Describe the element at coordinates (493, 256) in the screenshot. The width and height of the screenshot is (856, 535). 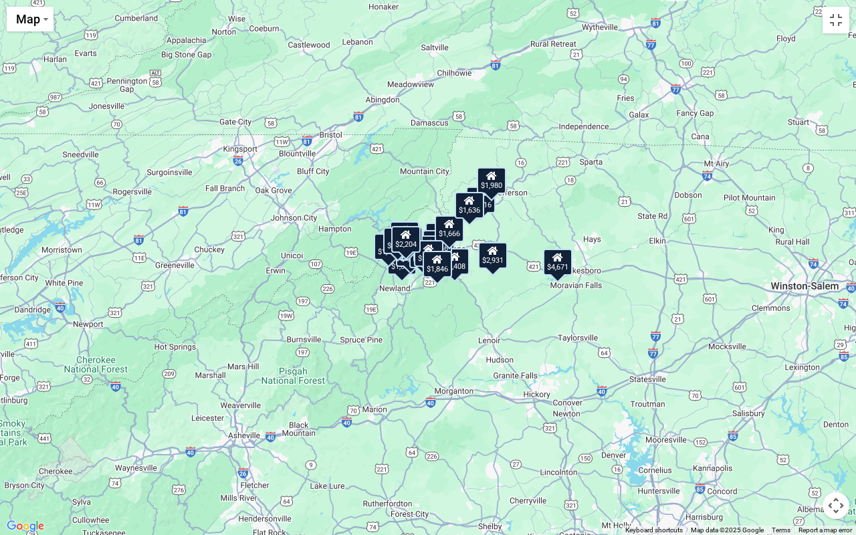
I see `div: $2,931` at that location.